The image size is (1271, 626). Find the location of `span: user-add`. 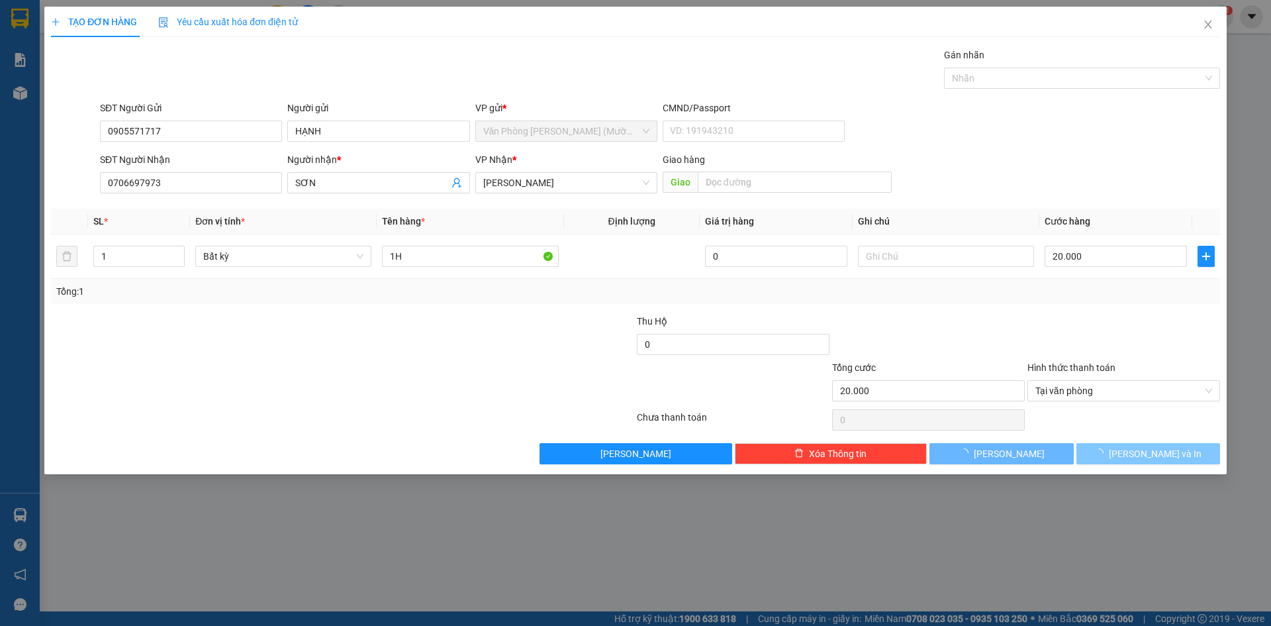

span: user-add is located at coordinates (457, 183).